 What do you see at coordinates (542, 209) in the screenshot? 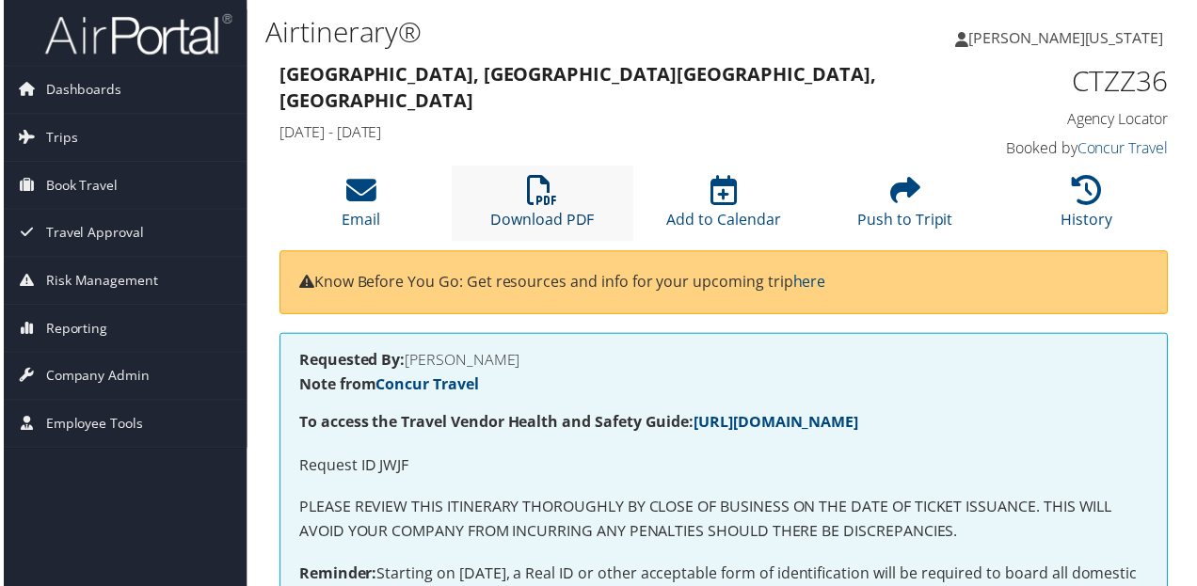
I see `a: Download PDF` at bounding box center [542, 209].